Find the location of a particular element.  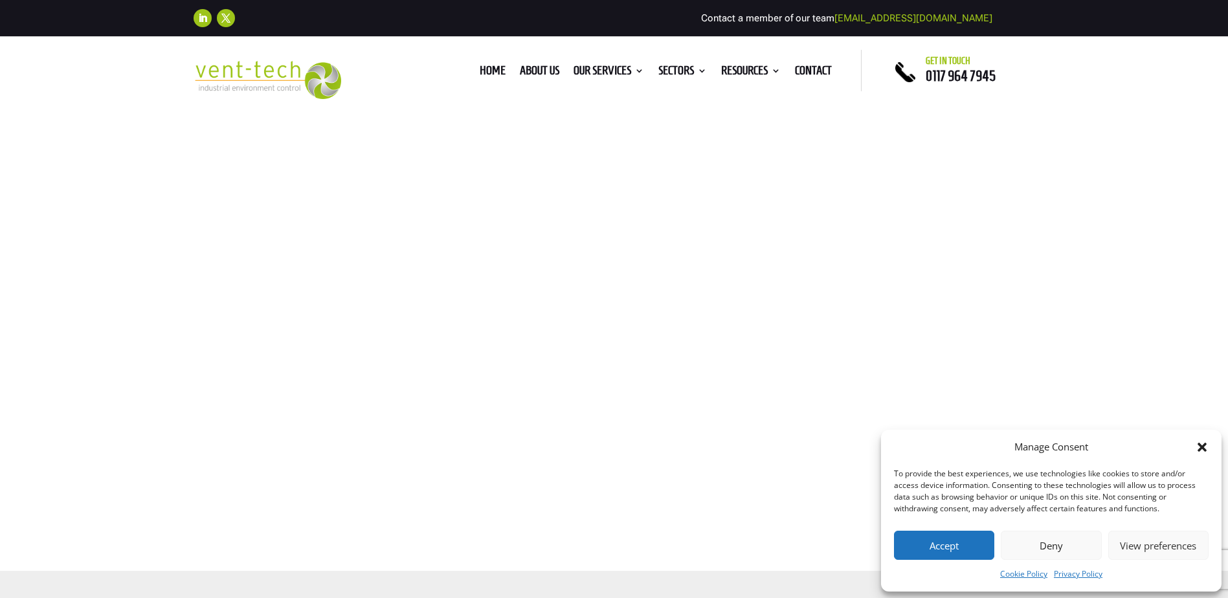

span: Get in touch is located at coordinates (948, 61).